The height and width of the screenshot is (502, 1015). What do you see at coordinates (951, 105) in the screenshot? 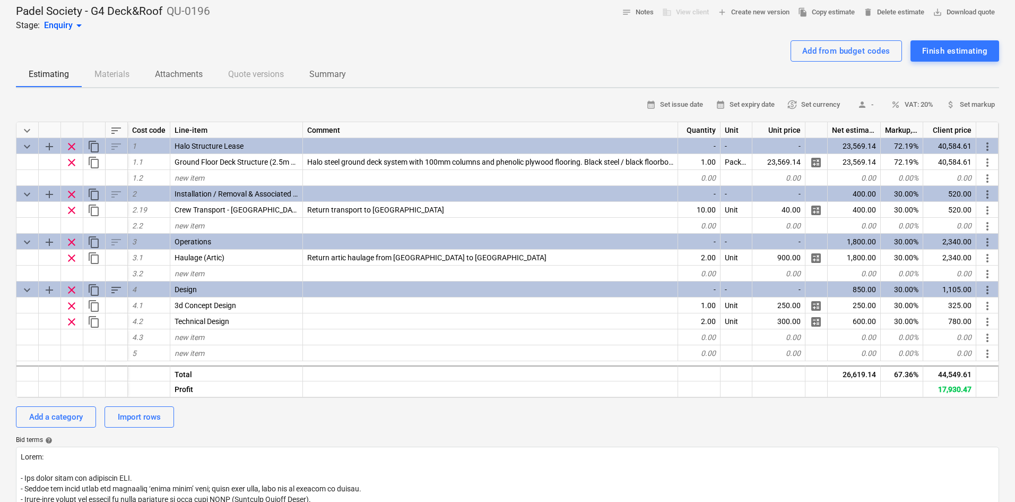
I see `span: attach_money` at bounding box center [951, 105].